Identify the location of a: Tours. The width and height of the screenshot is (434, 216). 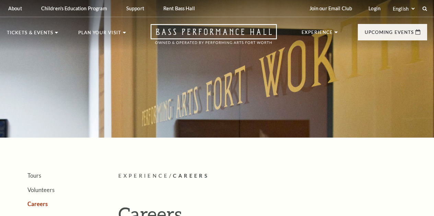
(34, 176).